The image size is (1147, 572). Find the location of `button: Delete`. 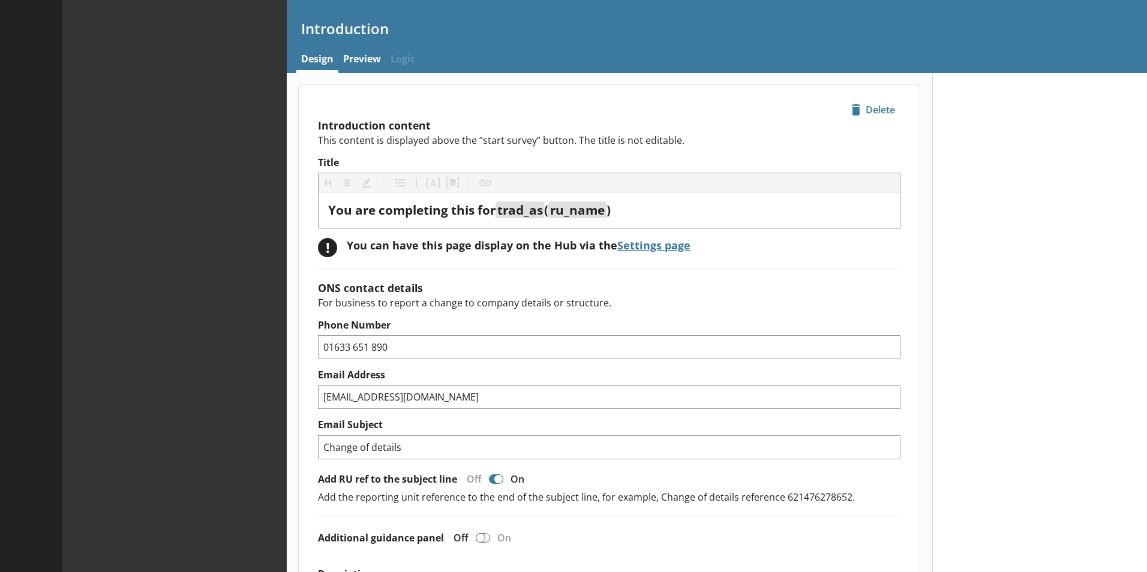

button: Delete is located at coordinates (873, 110).